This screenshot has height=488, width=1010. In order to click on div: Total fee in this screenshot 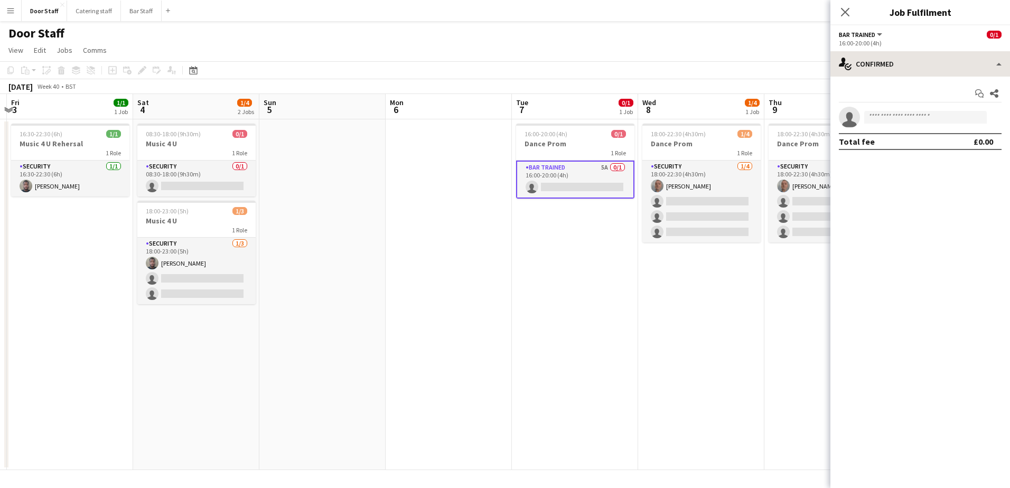, I will do `click(856, 142)`.